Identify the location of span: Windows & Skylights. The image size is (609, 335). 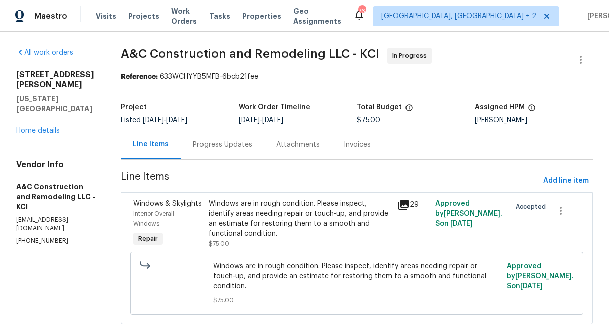
(167, 204).